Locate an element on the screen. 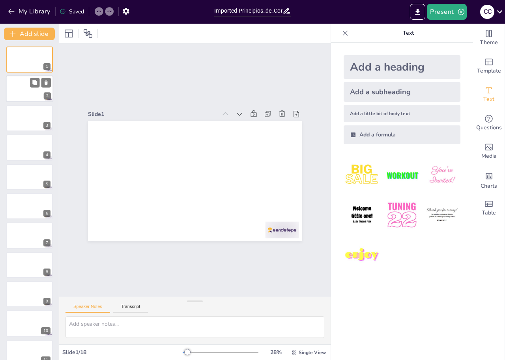 The image size is (505, 360). div: Add charts and graphs is located at coordinates (489, 180).